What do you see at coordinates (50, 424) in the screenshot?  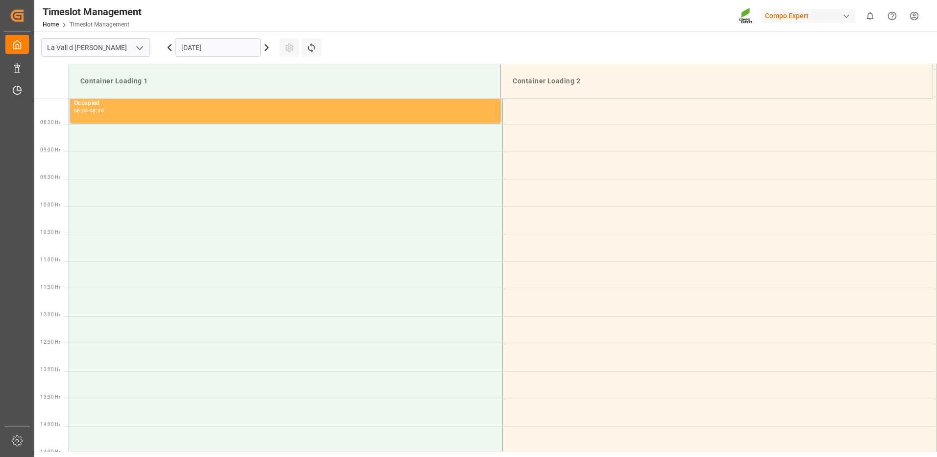 I see `span: 14:00 Hr` at bounding box center [50, 424].